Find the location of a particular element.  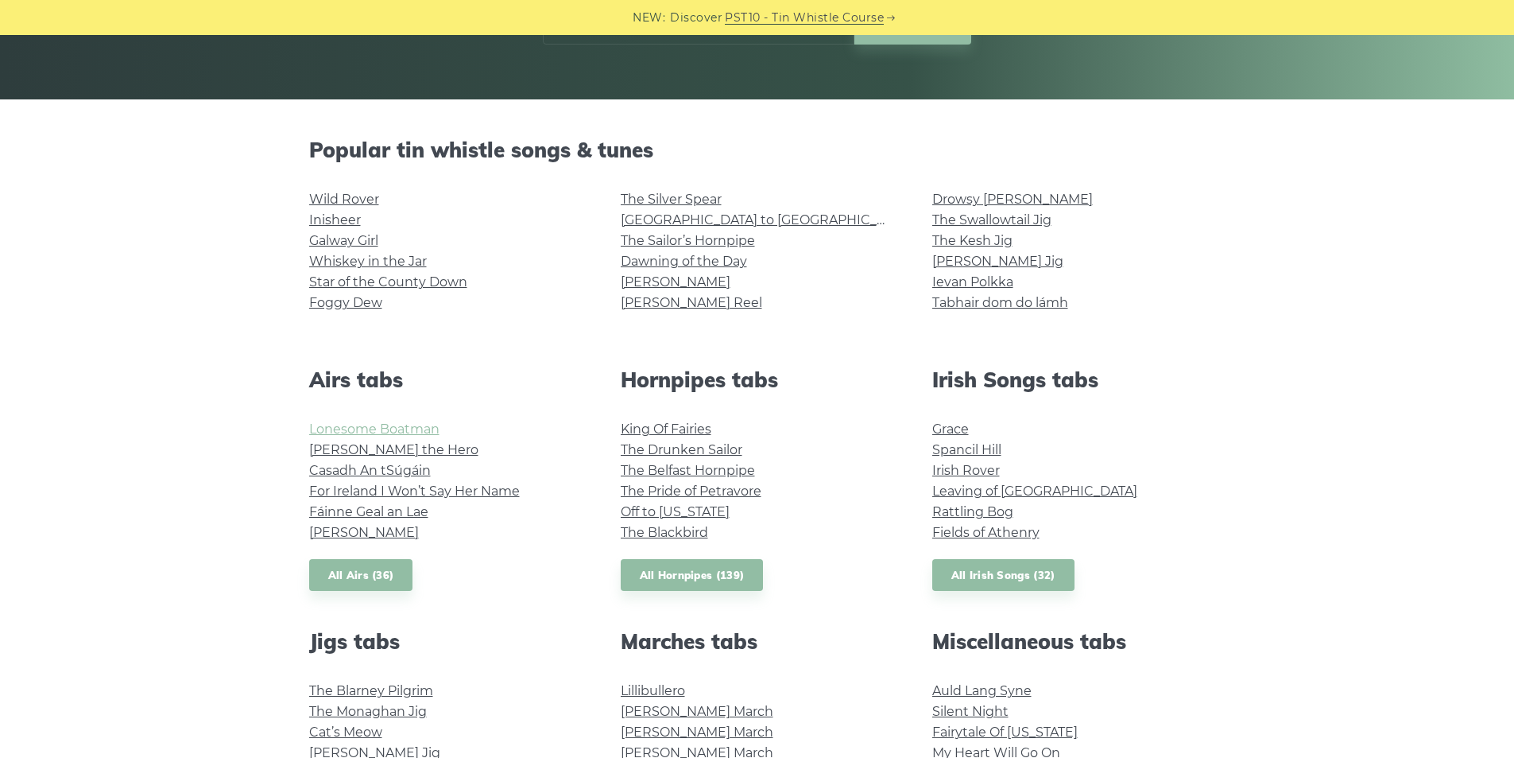

a: Foggy Dew is located at coordinates (346, 302).